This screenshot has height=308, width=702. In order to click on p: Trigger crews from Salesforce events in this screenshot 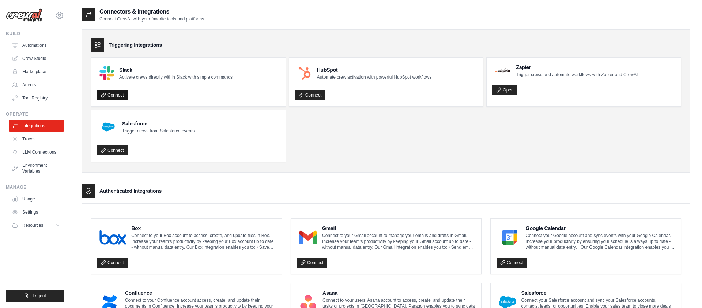, I will do `click(158, 131)`.